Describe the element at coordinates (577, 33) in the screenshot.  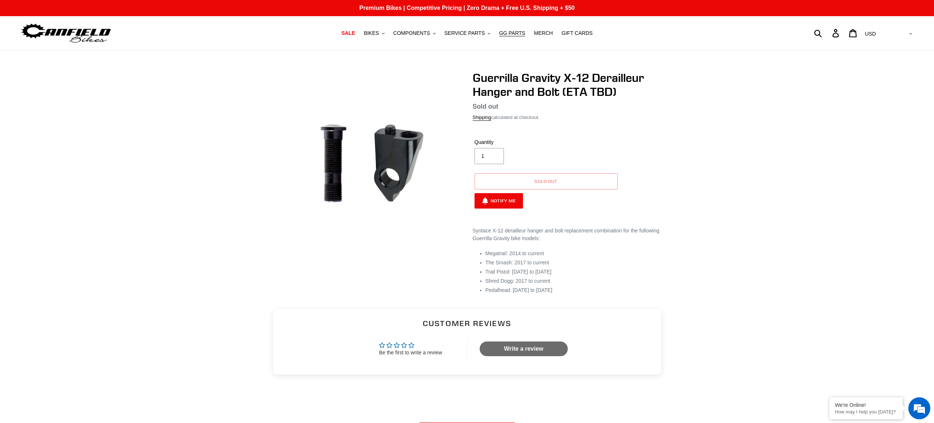
I see `span: GIFT CARDS` at that location.